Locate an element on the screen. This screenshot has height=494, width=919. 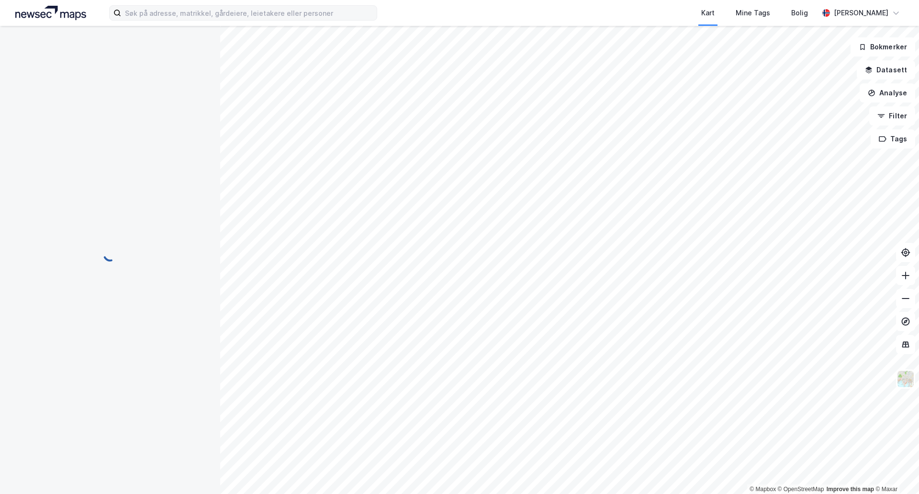
button: Datasett is located at coordinates (886, 70).